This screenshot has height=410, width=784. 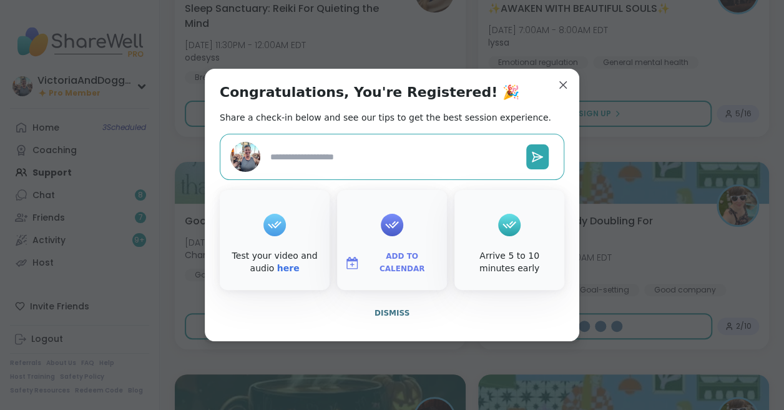 I want to click on span: Dismiss, so click(x=392, y=313).